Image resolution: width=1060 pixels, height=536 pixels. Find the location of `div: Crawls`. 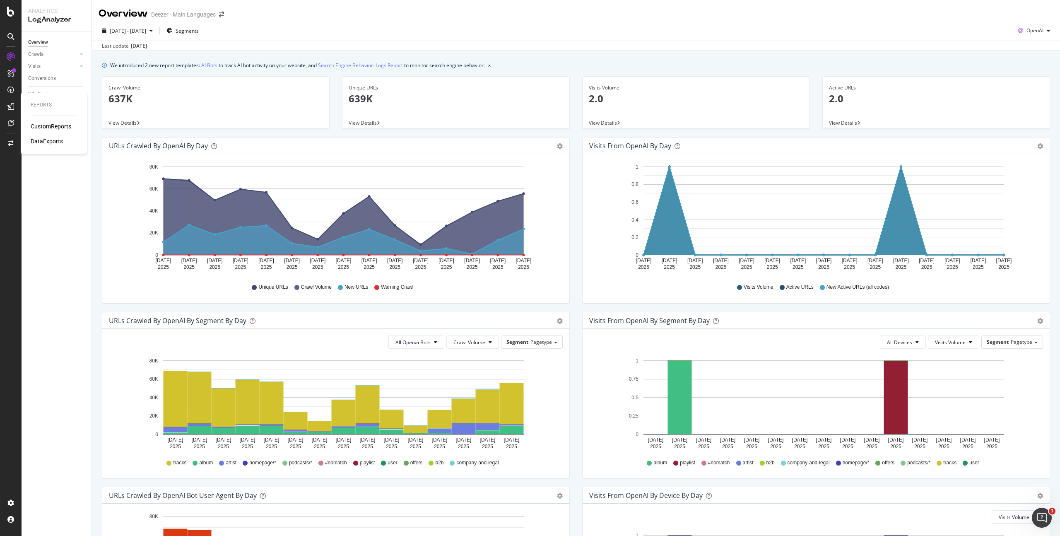

div: Crawls is located at coordinates (36, 54).